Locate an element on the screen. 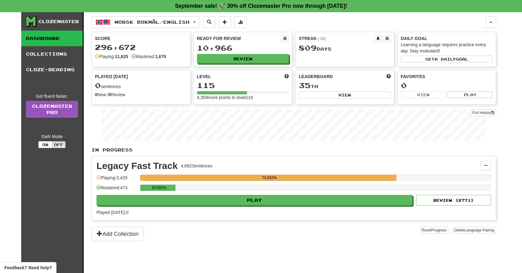 The image size is (522, 273). div: Mastered: 473 is located at coordinates (117, 190).